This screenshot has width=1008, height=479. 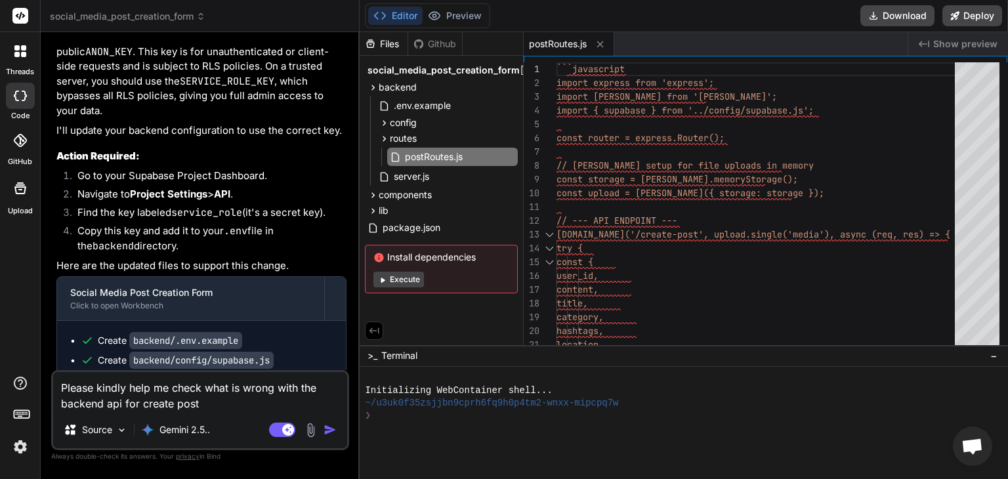 I want to click on div: Click to open Workbench, so click(x=190, y=306).